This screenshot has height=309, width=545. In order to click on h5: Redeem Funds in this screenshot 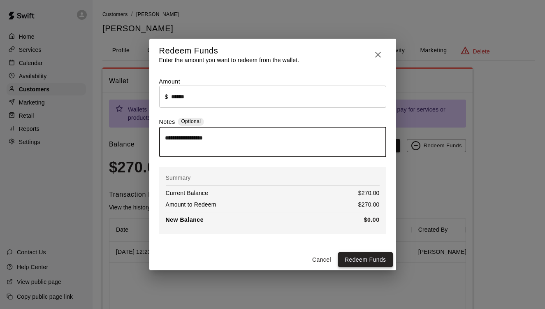, I will do `click(229, 51)`.